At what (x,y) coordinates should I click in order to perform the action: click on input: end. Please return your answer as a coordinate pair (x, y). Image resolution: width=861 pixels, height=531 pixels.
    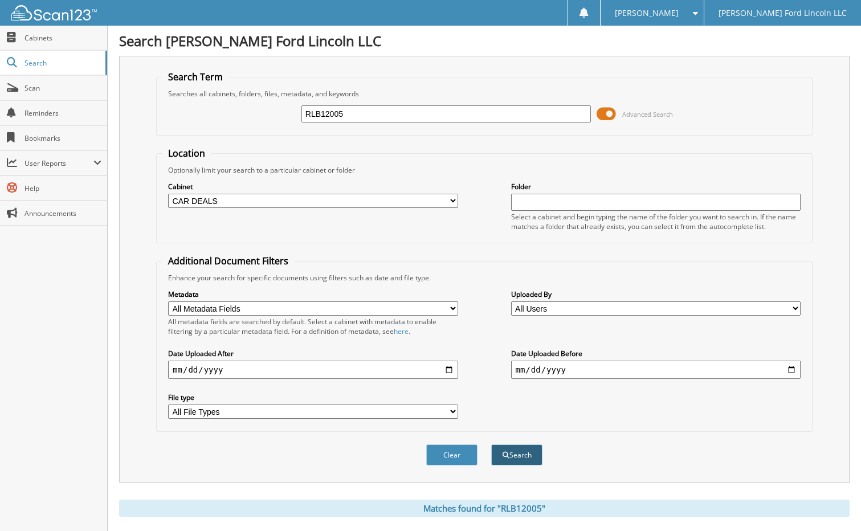
    Looking at the image, I should click on (656, 370).